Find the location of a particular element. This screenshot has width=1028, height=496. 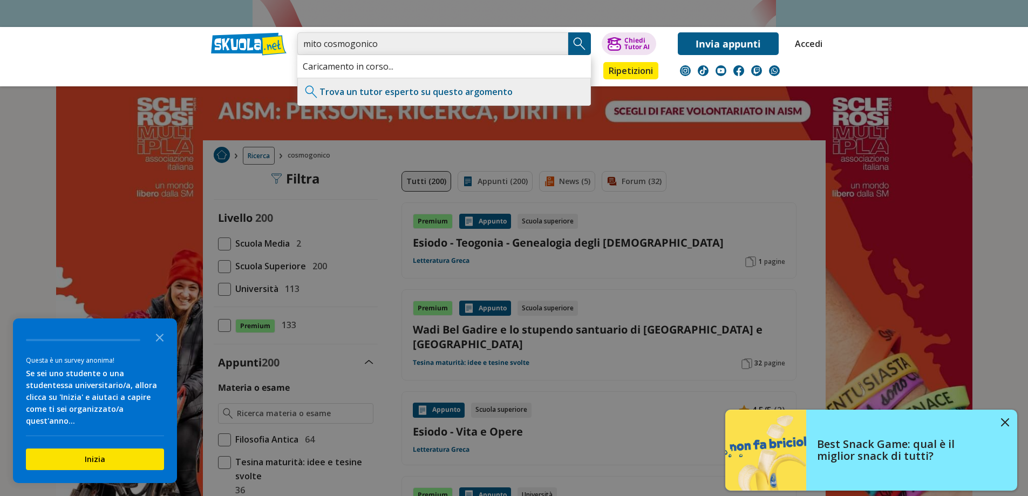

img: twitch is located at coordinates (757, 71).